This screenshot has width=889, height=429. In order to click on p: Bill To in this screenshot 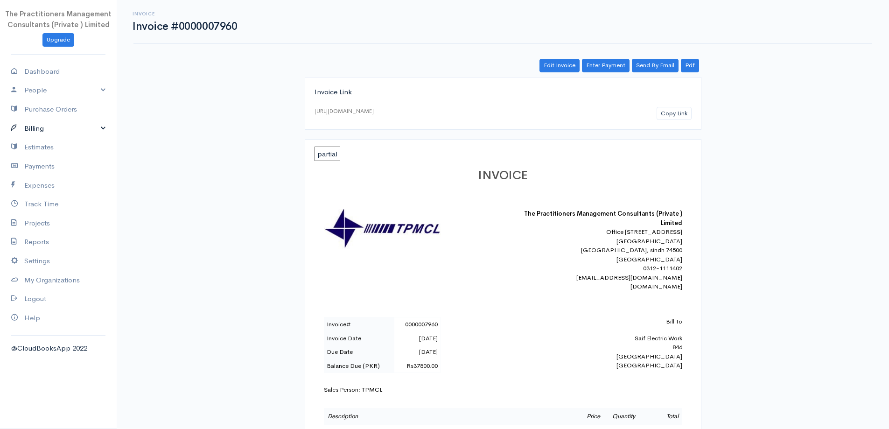, I will do `click(600, 321)`.